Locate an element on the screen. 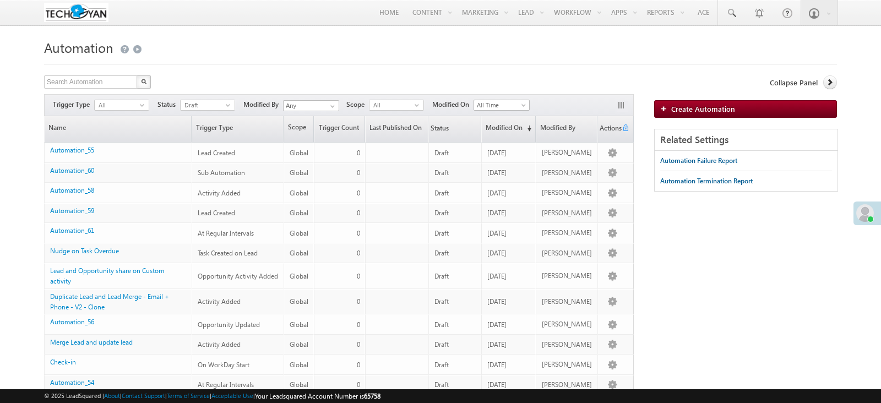 The height and width of the screenshot is (403, 881). span: Opportunity Activity Added is located at coordinates (238, 276).